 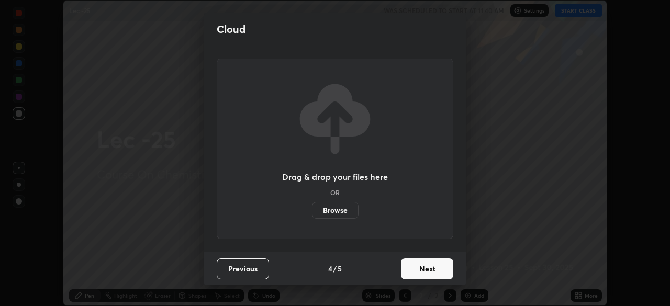 I want to click on h4: 5, so click(x=340, y=268).